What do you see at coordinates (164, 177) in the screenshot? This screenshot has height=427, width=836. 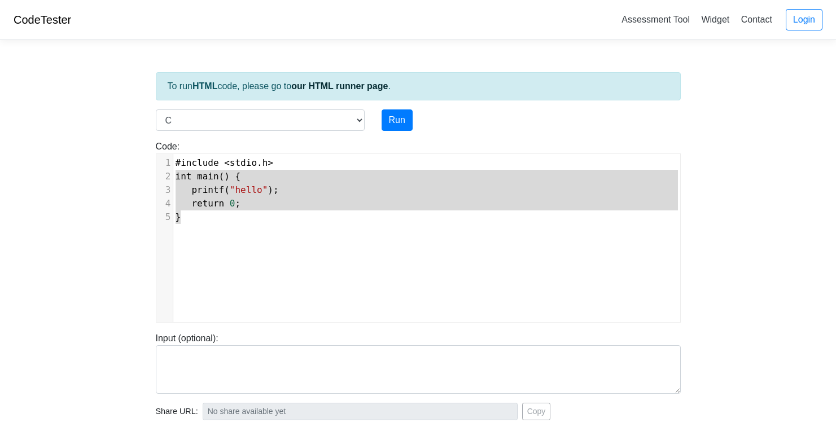 I see `div: 2` at bounding box center [164, 177].